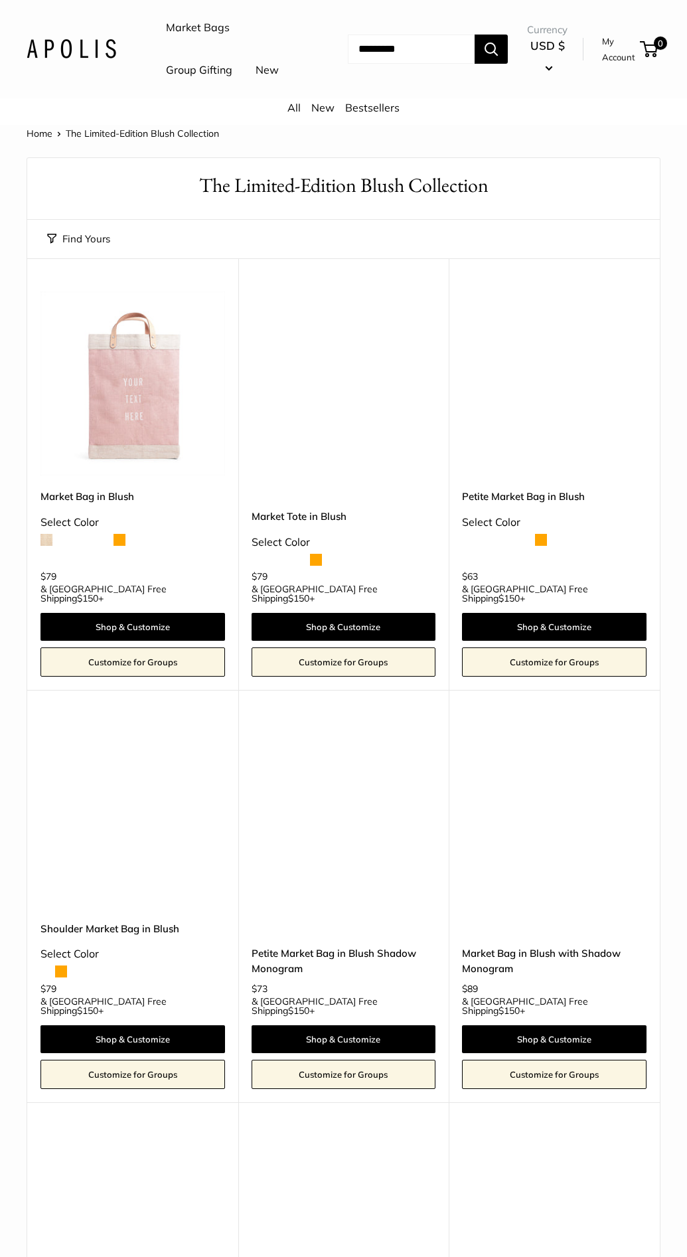 The width and height of the screenshot is (687, 1257). What do you see at coordinates (78, 239) in the screenshot?
I see `button: Find Yours` at bounding box center [78, 239].